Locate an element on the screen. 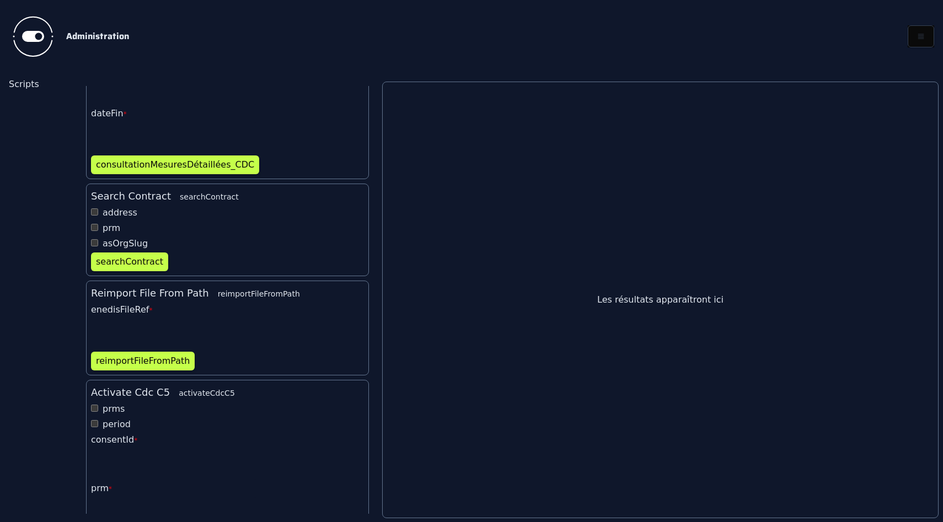  button: consultationMesuresDétaillées_CDC is located at coordinates (175, 165).